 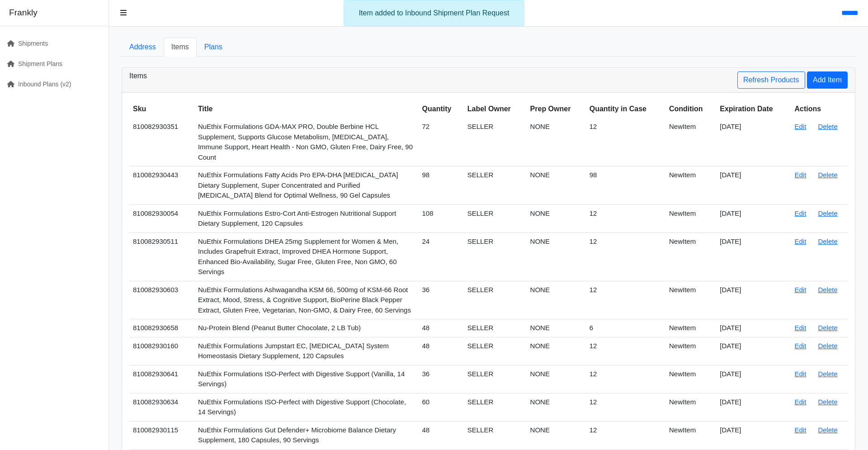 What do you see at coordinates (162, 185) in the screenshot?
I see `td: 810082930443` at bounding box center [162, 185].